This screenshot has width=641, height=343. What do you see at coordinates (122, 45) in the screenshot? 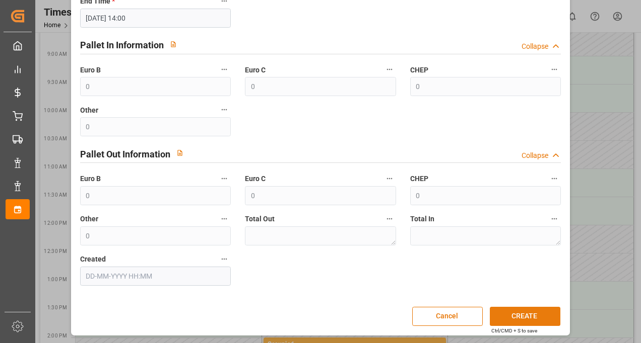
I see `h2: Pallet In Information` at bounding box center [122, 45].